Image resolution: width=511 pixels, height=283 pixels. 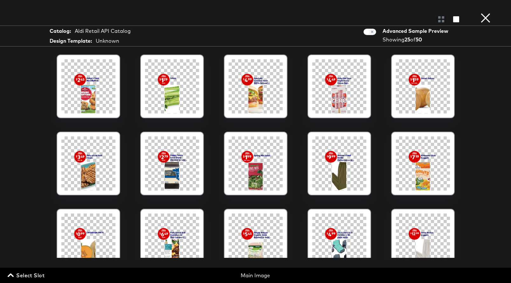 I want to click on div: Showing of, so click(x=417, y=39).